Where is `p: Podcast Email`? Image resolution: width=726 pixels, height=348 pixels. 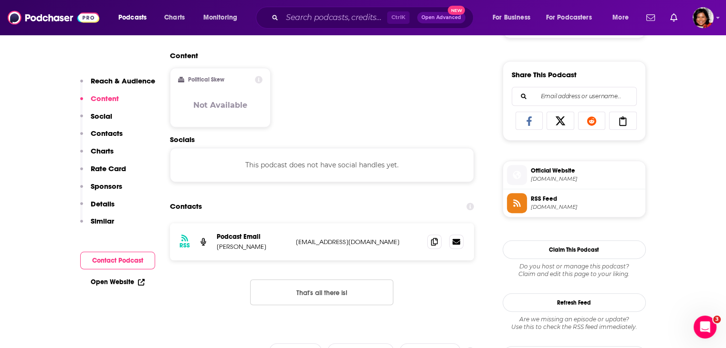
p: Podcast Email is located at coordinates (252, 237).